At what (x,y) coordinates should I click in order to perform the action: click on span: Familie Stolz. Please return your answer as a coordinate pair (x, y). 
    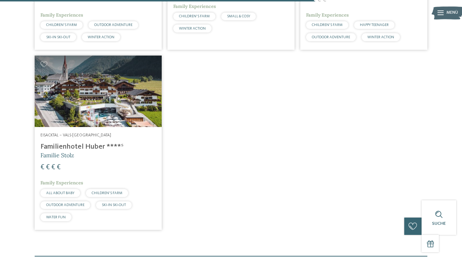
    Looking at the image, I should click on (57, 155).